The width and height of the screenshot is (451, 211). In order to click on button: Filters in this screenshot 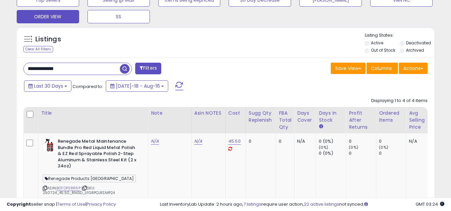, I will do `click(148, 68)`.